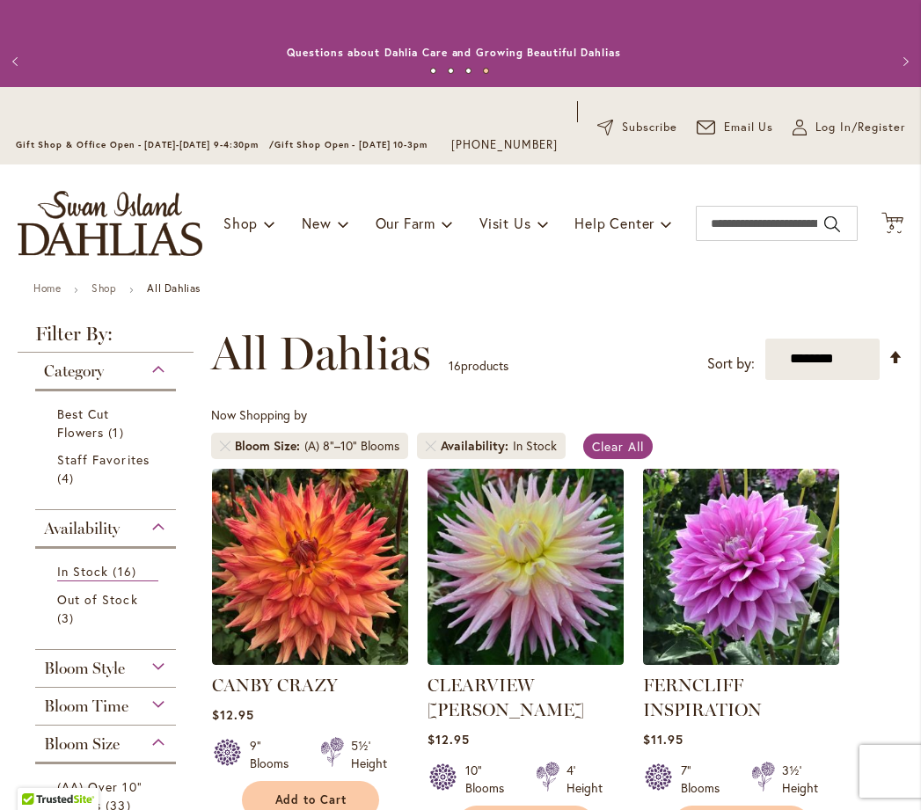 The height and width of the screenshot is (810, 921). What do you see at coordinates (310, 566) in the screenshot?
I see `img: Canby Crazy` at bounding box center [310, 566].